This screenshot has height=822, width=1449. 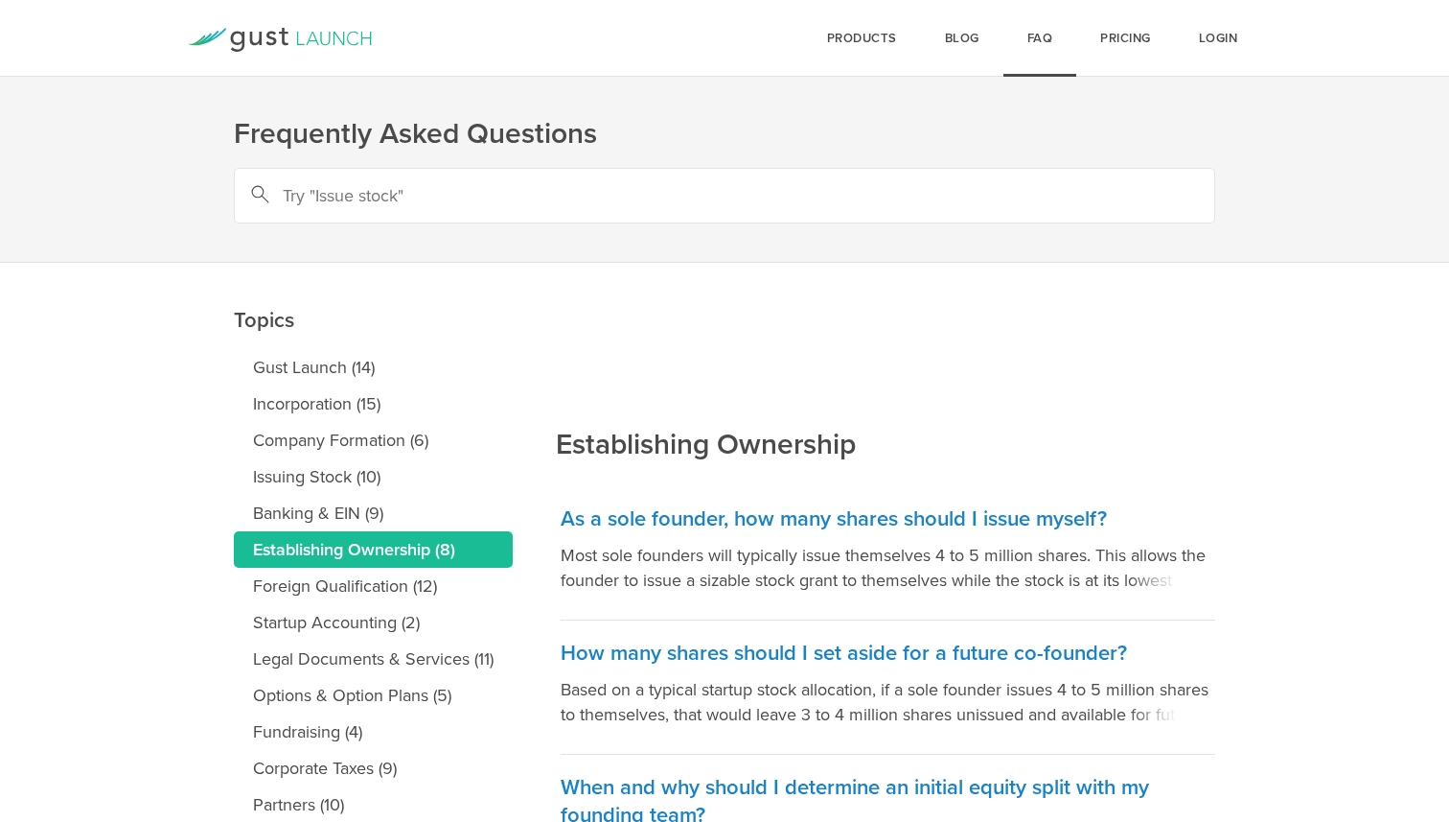 I want to click on a: Gust Launch (14), so click(x=373, y=367).